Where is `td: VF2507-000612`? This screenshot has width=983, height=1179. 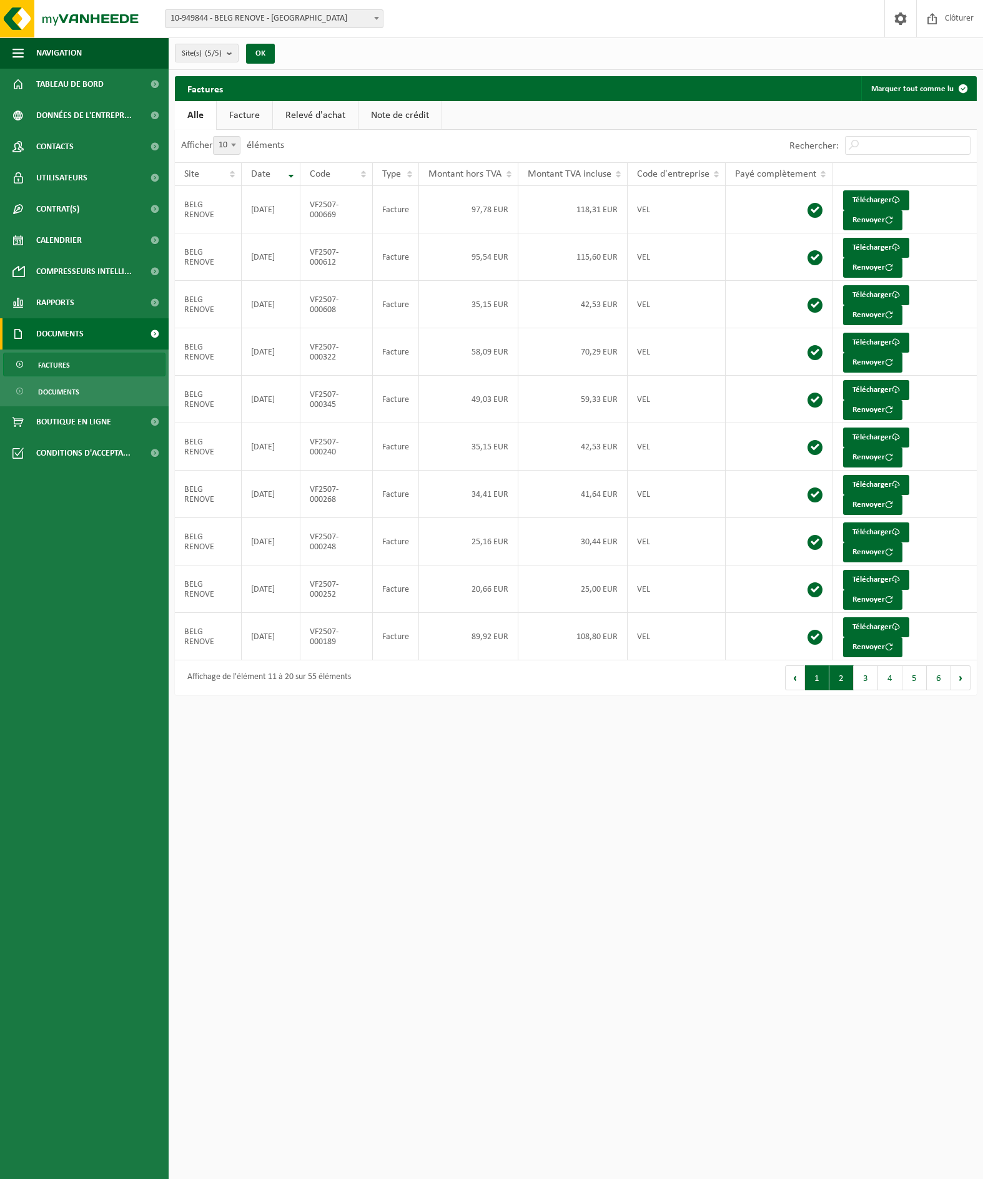
td: VF2507-000612 is located at coordinates (337, 257).